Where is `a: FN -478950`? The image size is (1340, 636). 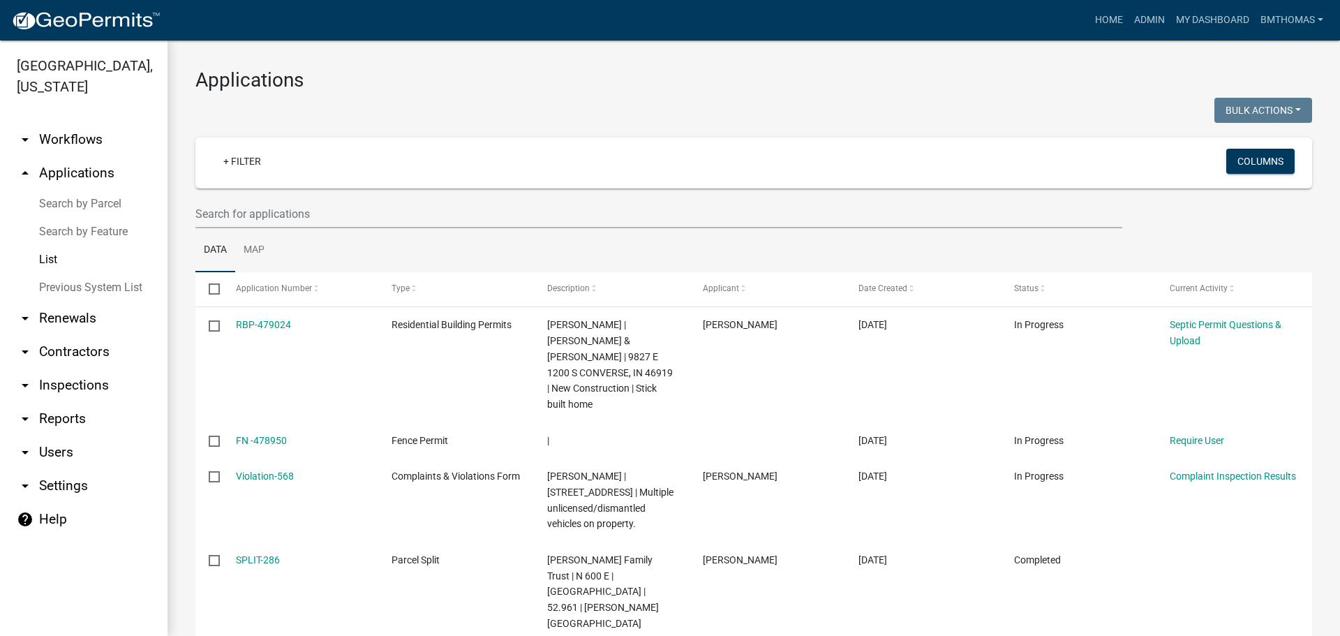 a: FN -478950 is located at coordinates (261, 441).